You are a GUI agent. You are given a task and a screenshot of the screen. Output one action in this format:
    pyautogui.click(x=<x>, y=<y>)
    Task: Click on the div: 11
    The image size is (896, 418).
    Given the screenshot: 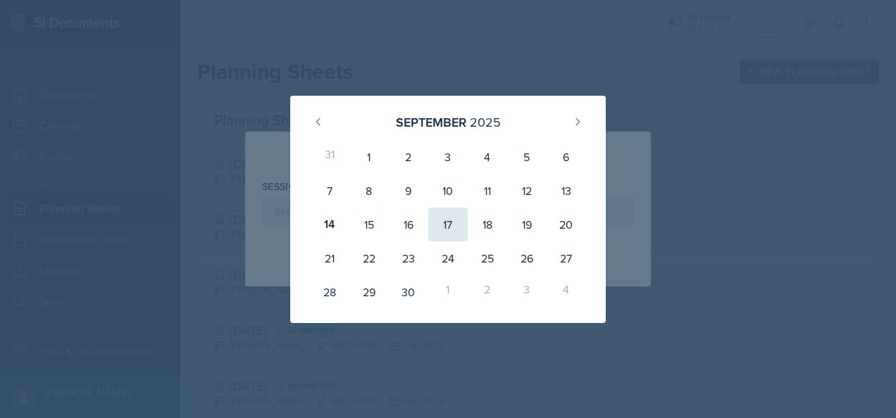 What is the action you would take?
    pyautogui.click(x=487, y=191)
    